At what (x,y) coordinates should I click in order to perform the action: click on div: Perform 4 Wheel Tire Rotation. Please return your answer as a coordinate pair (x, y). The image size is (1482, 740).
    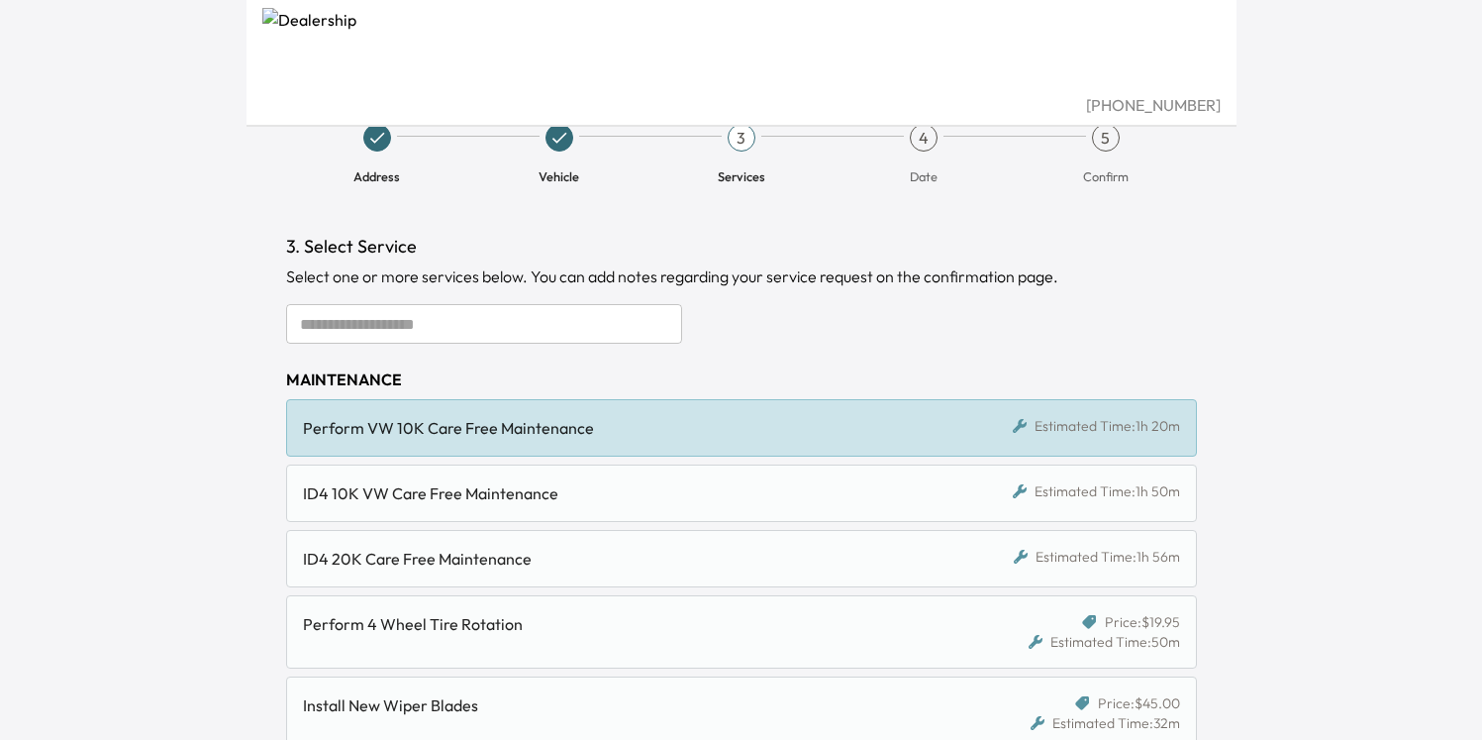
    Looking at the image, I should click on (624, 624).